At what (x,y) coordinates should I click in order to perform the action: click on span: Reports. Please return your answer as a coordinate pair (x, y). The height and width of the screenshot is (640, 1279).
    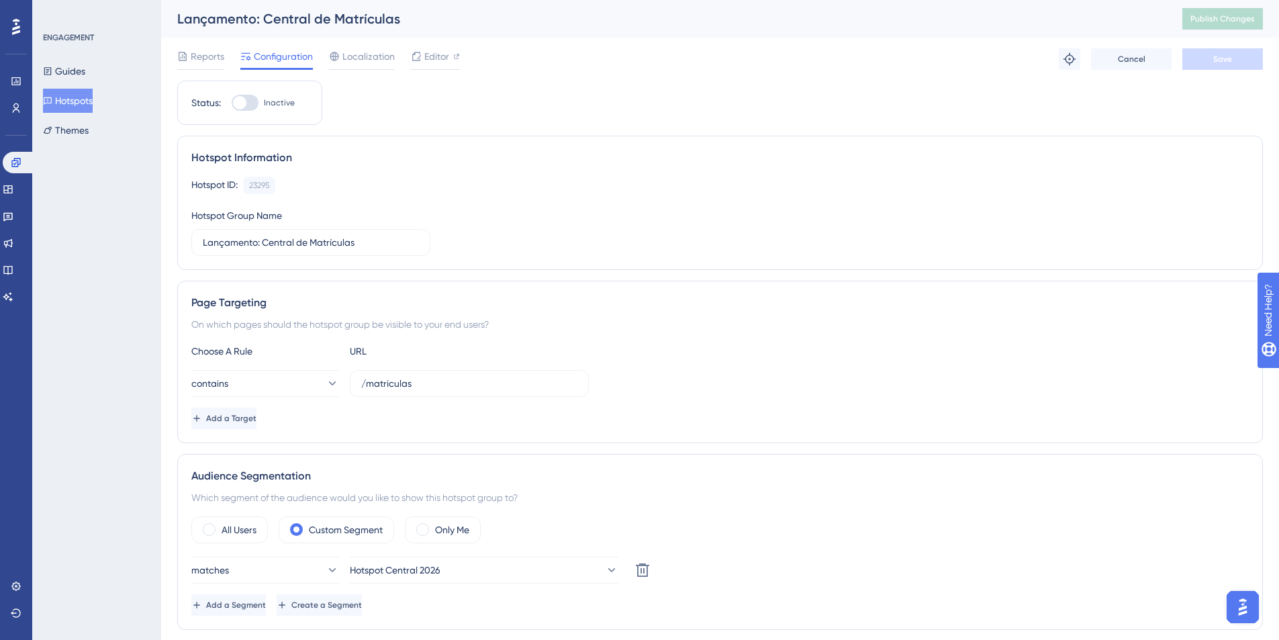
    Looking at the image, I should click on (207, 56).